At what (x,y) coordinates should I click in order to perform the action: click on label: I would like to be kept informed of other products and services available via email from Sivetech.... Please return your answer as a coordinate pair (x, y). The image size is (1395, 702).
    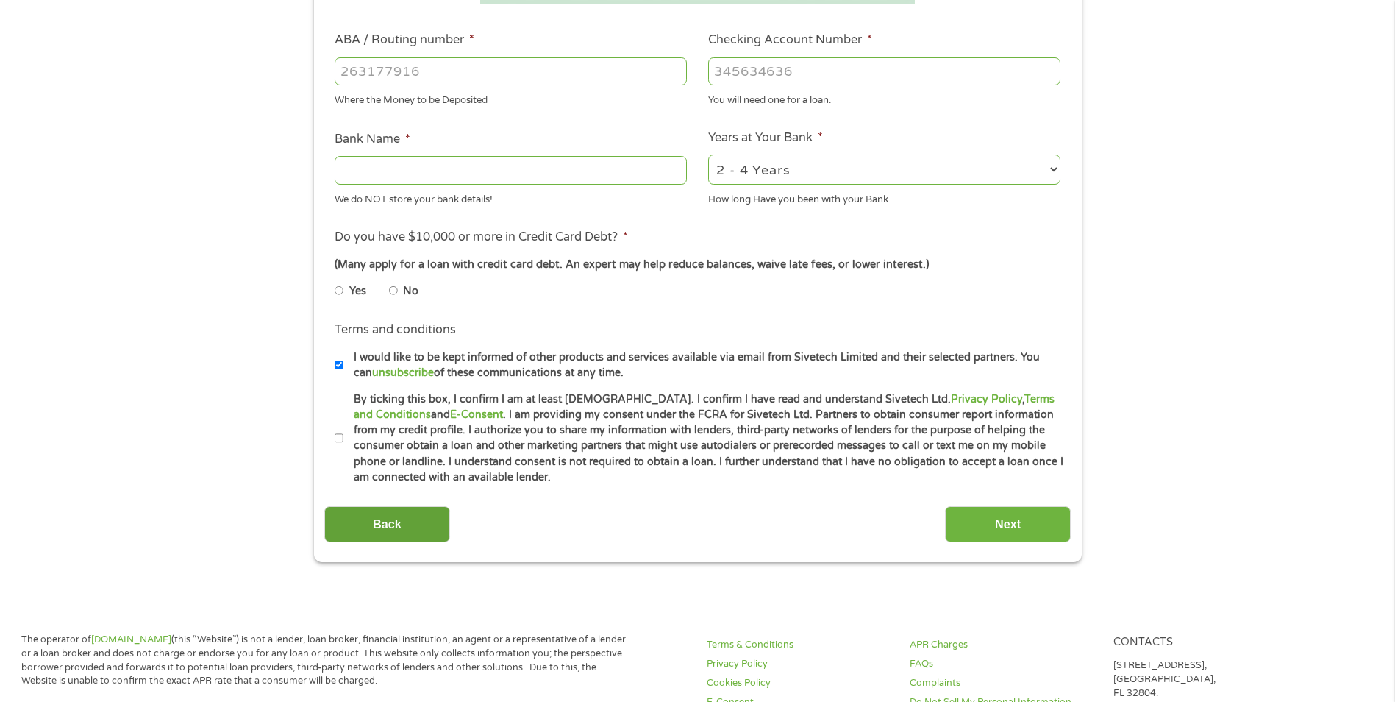
    Looking at the image, I should click on (704, 365).